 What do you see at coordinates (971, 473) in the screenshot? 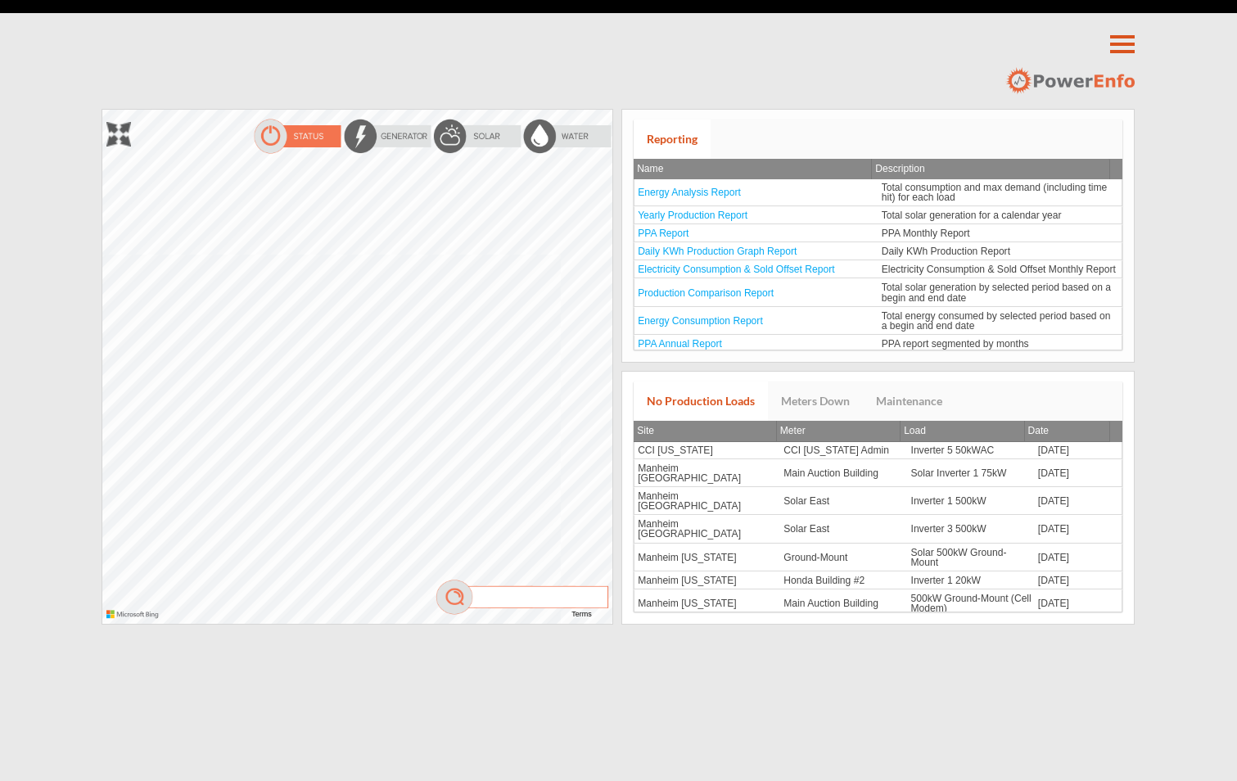
I see `td: Solar Inverter 1 75kW` at bounding box center [971, 473].